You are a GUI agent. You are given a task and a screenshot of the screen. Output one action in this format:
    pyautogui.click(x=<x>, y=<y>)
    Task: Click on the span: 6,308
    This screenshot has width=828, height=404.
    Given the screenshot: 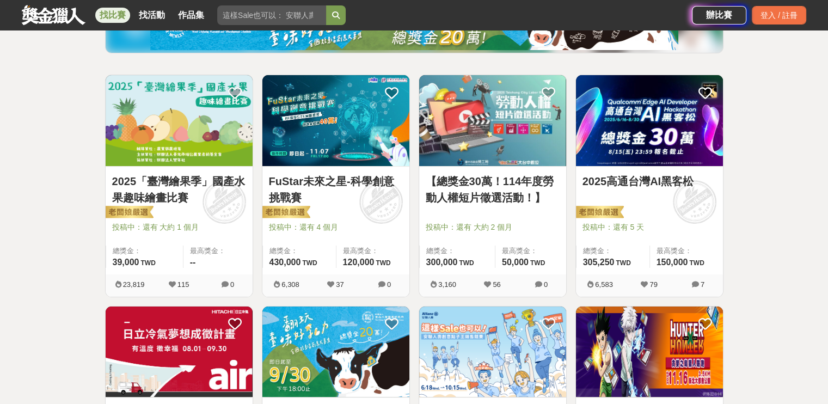 What is the action you would take?
    pyautogui.click(x=290, y=284)
    